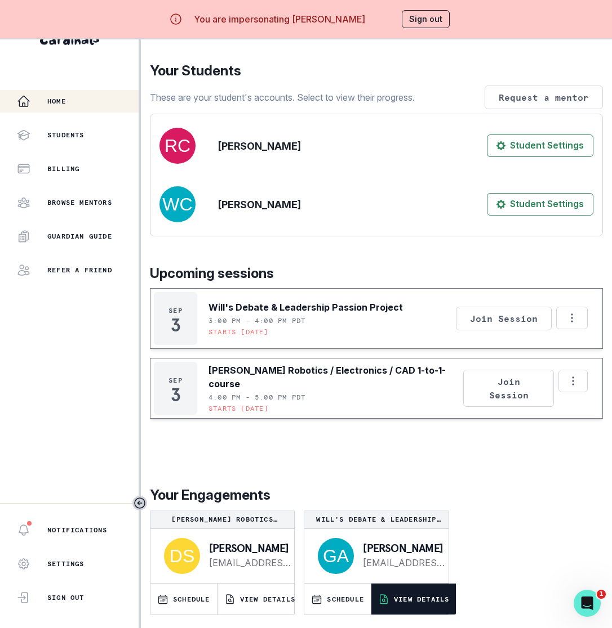  I want to click on p: Settings, so click(66, 564).